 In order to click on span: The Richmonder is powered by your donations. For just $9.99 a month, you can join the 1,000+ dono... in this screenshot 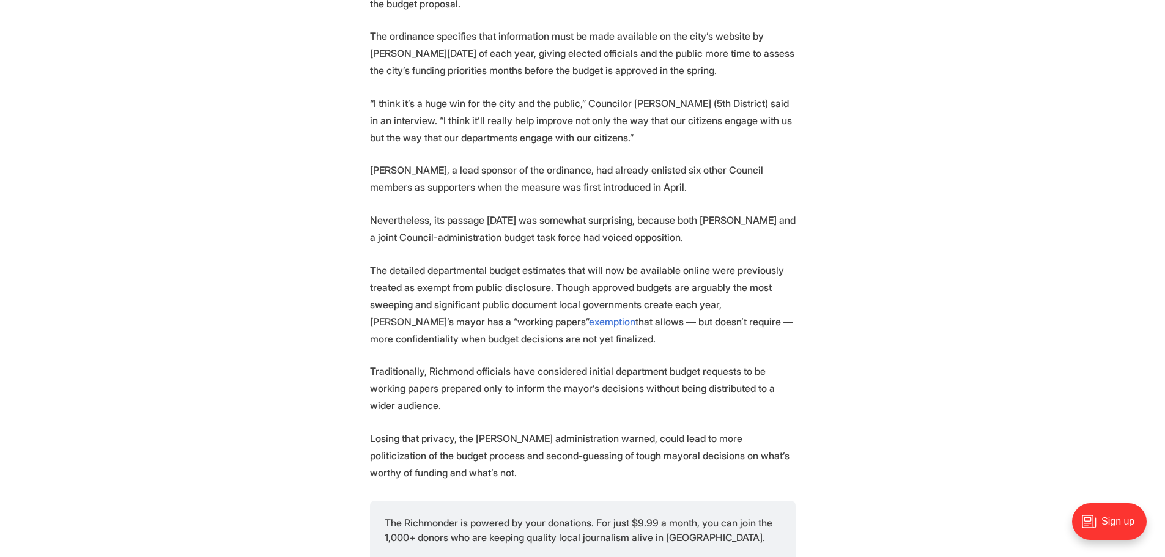, I will do `click(580, 530)`.